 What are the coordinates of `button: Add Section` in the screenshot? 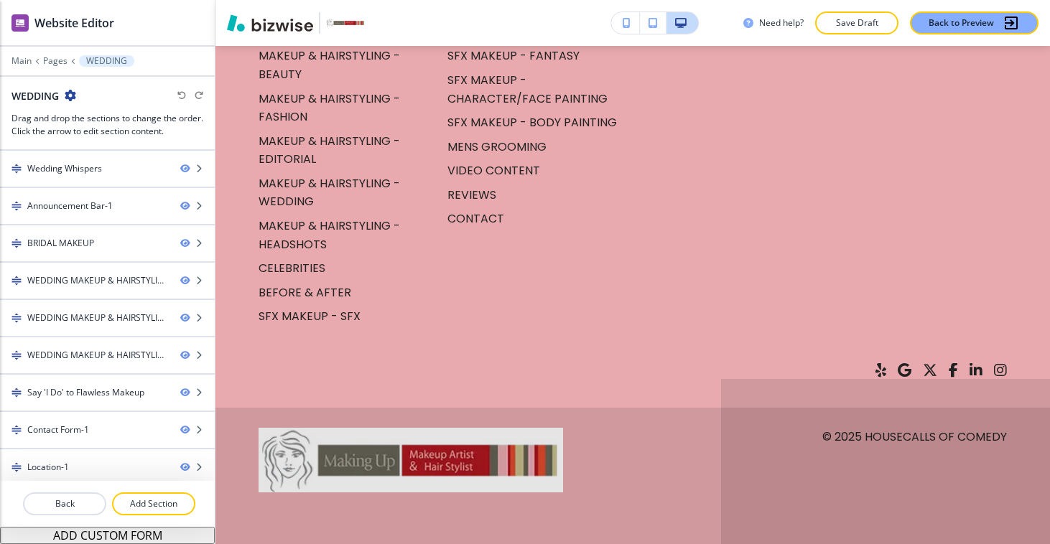 It's located at (154, 504).